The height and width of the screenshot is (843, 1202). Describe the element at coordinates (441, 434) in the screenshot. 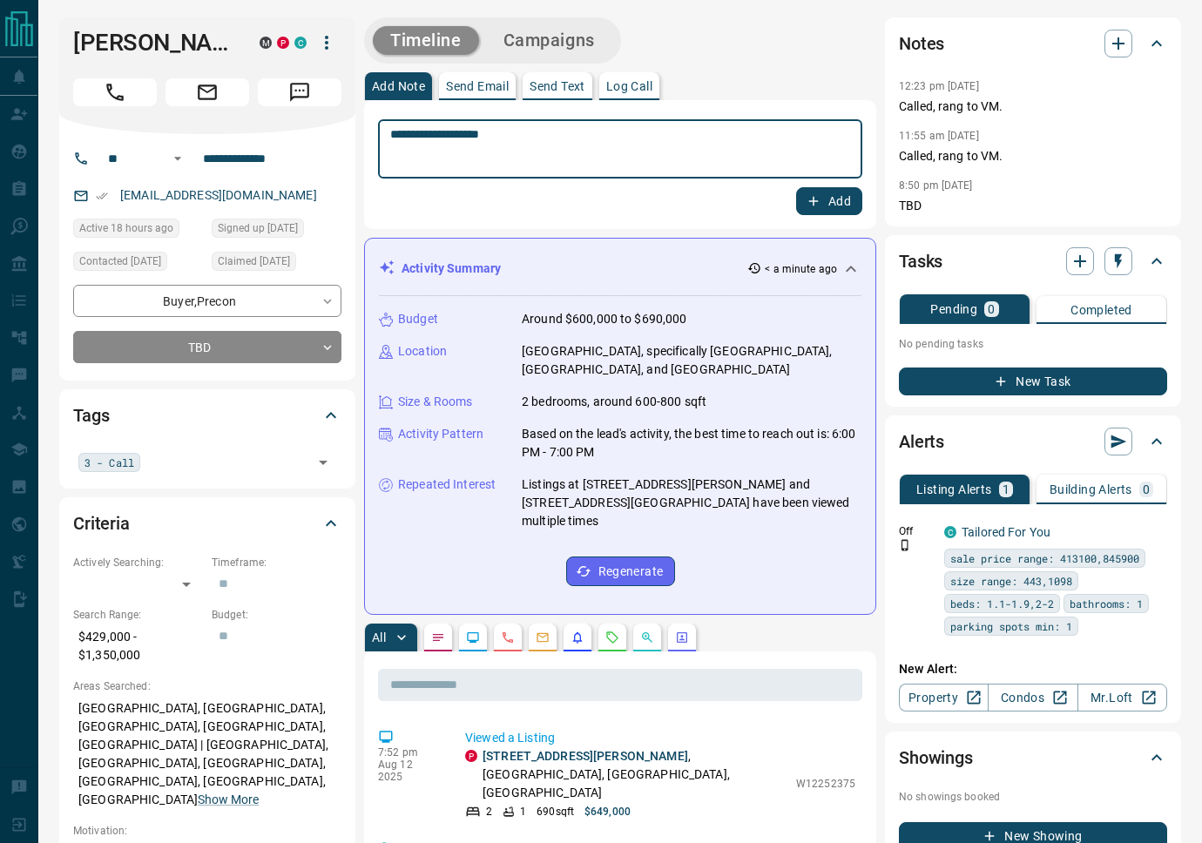

I see `p: Activity Pattern` at that location.